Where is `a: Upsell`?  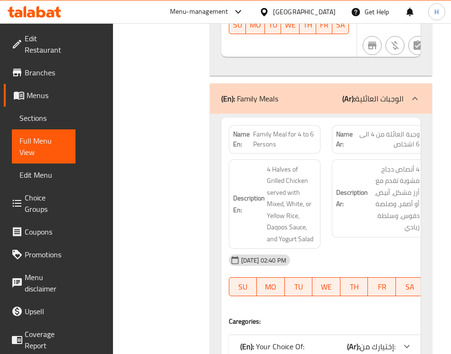 a: Upsell is located at coordinates (39, 312).